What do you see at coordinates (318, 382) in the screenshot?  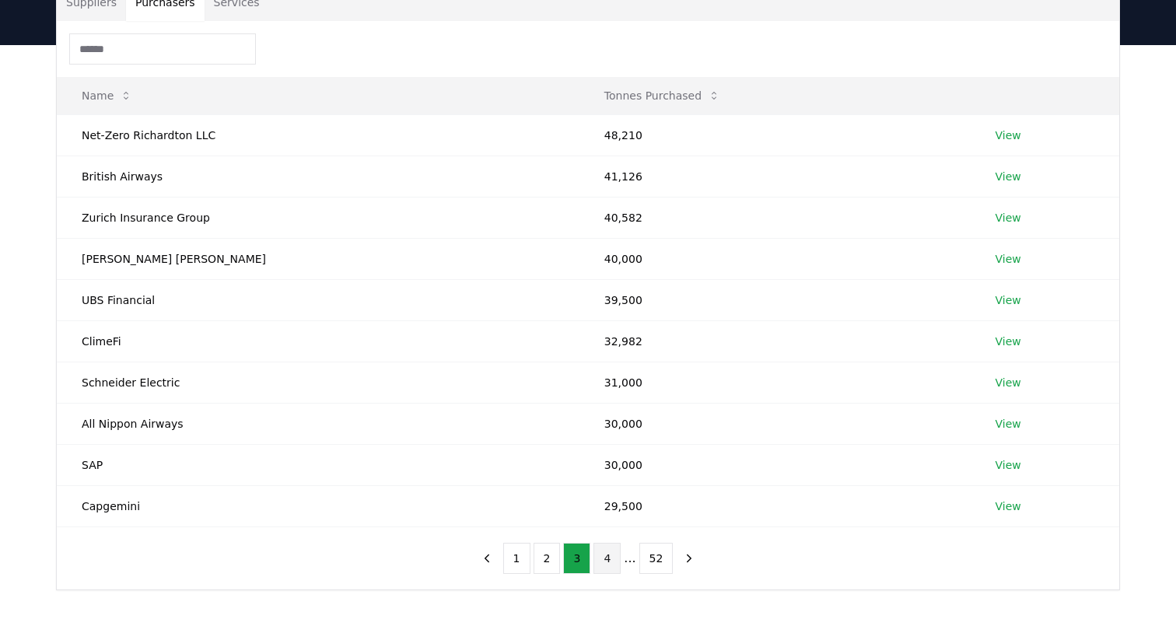 I see `td: Schneider Electric` at bounding box center [318, 382].